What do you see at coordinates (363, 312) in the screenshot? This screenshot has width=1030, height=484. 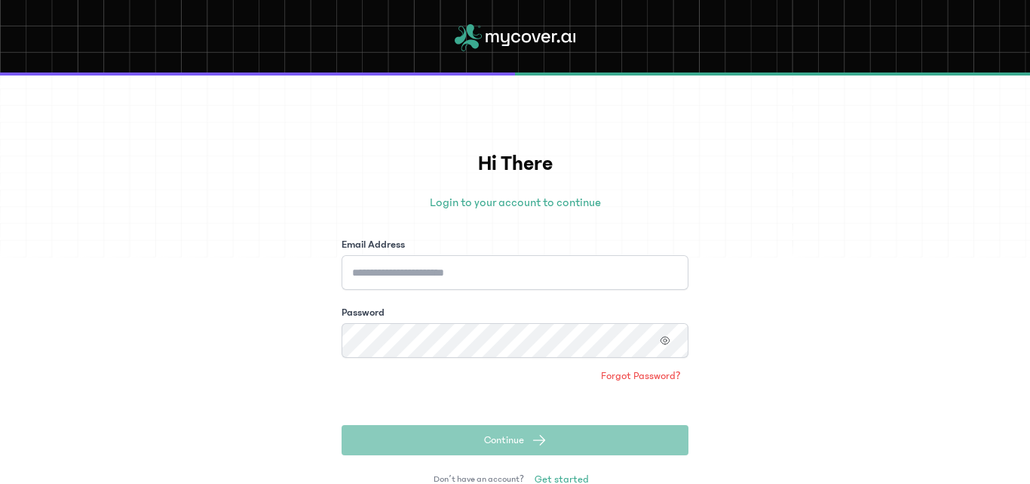 I see `label: Password` at bounding box center [363, 312].